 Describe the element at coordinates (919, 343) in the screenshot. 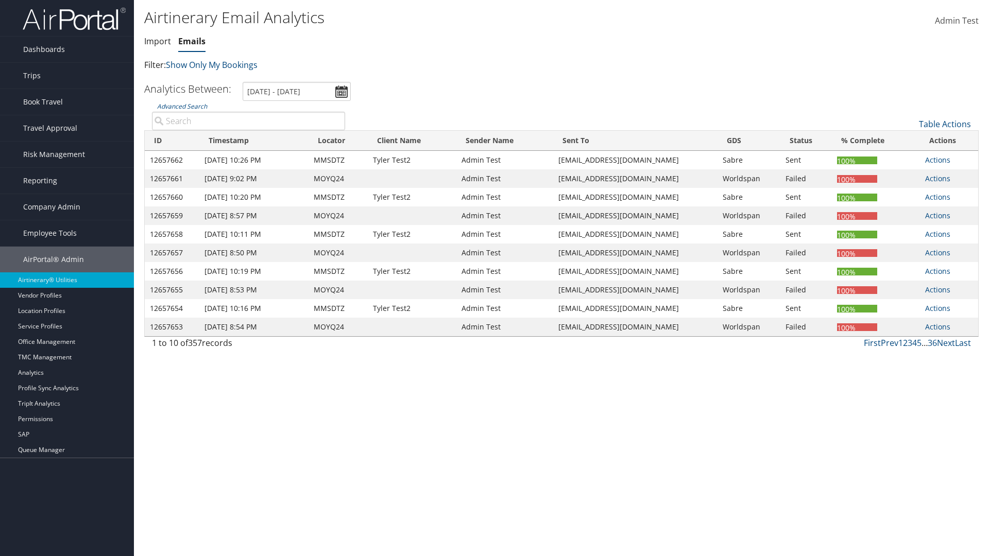

I see `a: 5` at that location.